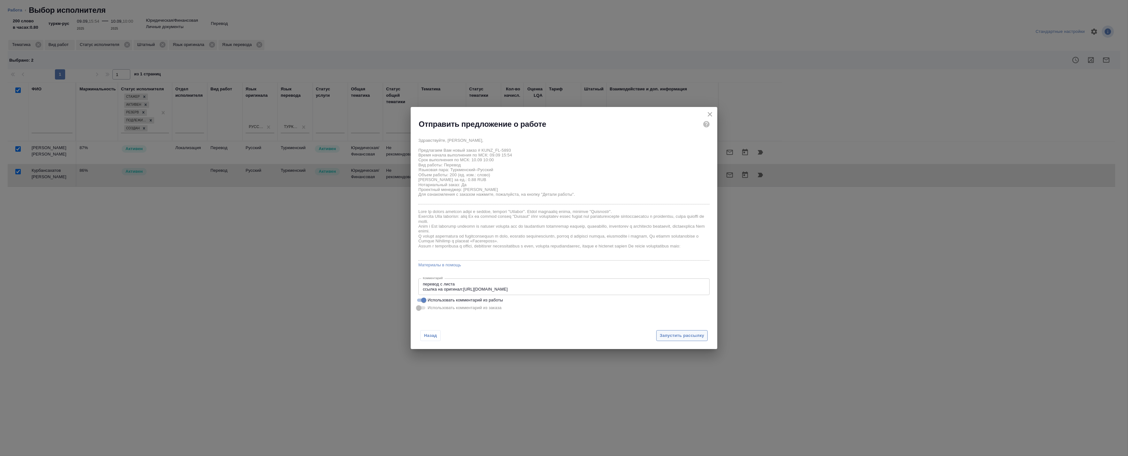 This screenshot has width=1128, height=456. I want to click on span: Использовать комментарий из заказа, so click(464, 308).